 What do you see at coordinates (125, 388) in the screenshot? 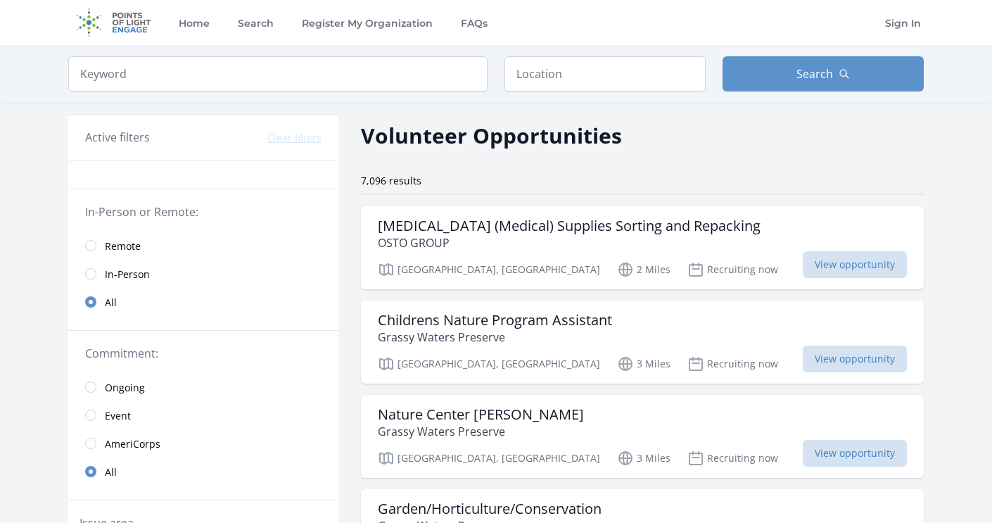
I see `span: Ongoing` at bounding box center [125, 388].